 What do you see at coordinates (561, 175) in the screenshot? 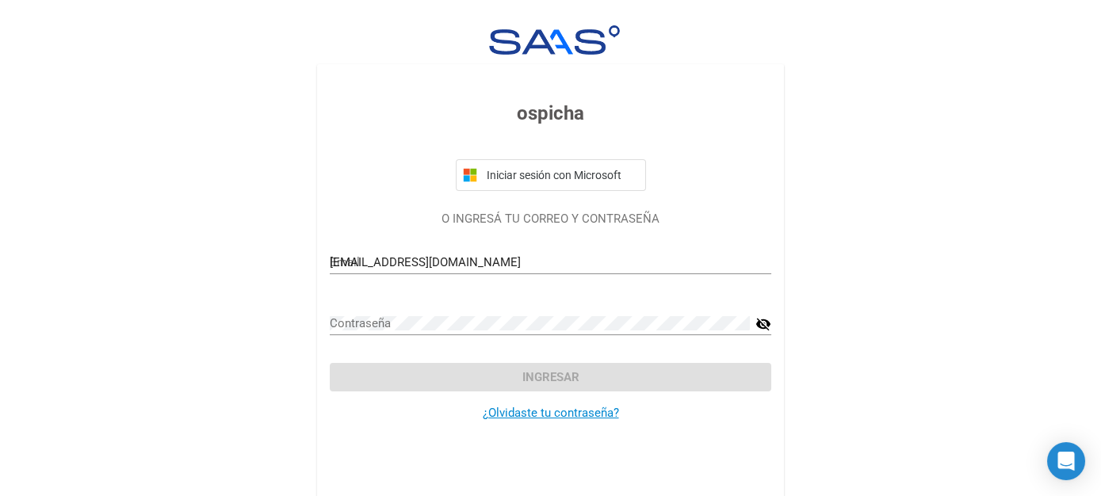
I see `span: Iniciar sesión con Microsoft` at bounding box center [561, 175].